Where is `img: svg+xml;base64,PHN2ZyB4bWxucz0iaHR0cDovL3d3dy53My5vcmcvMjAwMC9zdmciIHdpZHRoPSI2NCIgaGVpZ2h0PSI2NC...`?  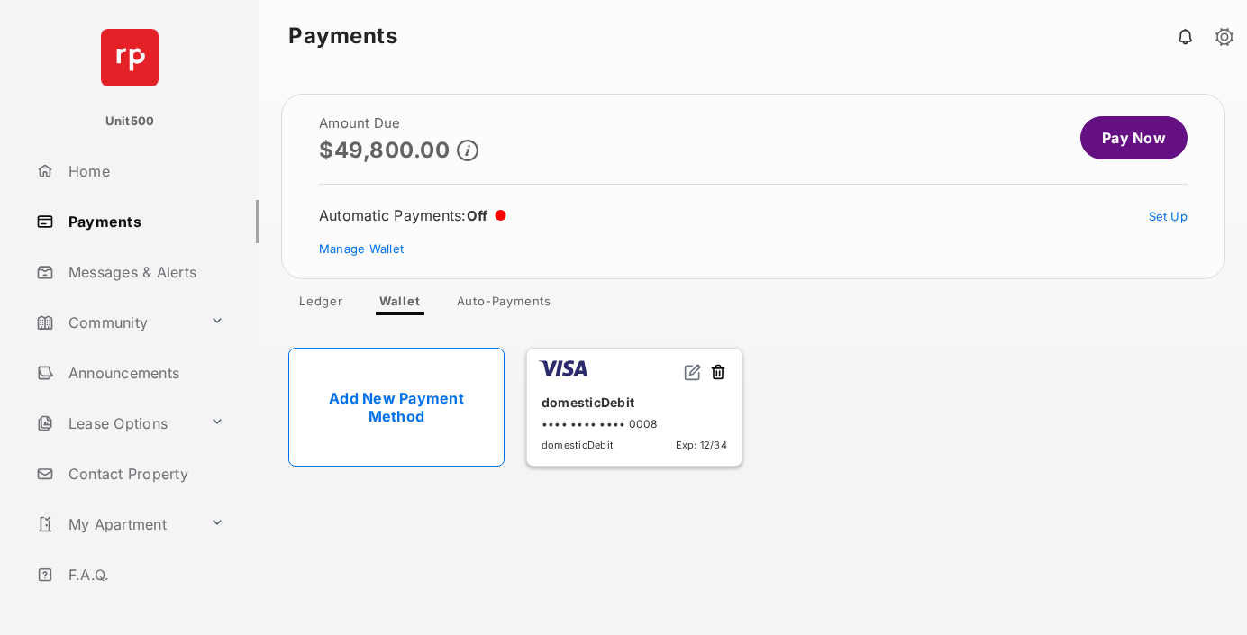 img: svg+xml;base64,PHN2ZyB4bWxucz0iaHR0cDovL3d3dy53My5vcmcvMjAwMC9zdmciIHdpZHRoPSI2NCIgaGVpZ2h0PSI2NC... is located at coordinates (130, 58).